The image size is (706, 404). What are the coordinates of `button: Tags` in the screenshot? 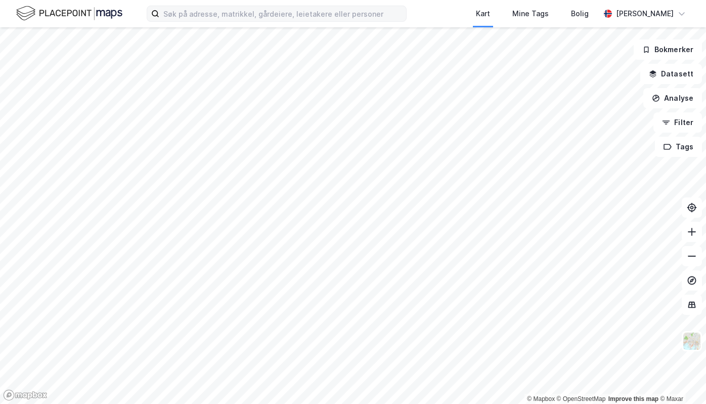 It's located at (678, 147).